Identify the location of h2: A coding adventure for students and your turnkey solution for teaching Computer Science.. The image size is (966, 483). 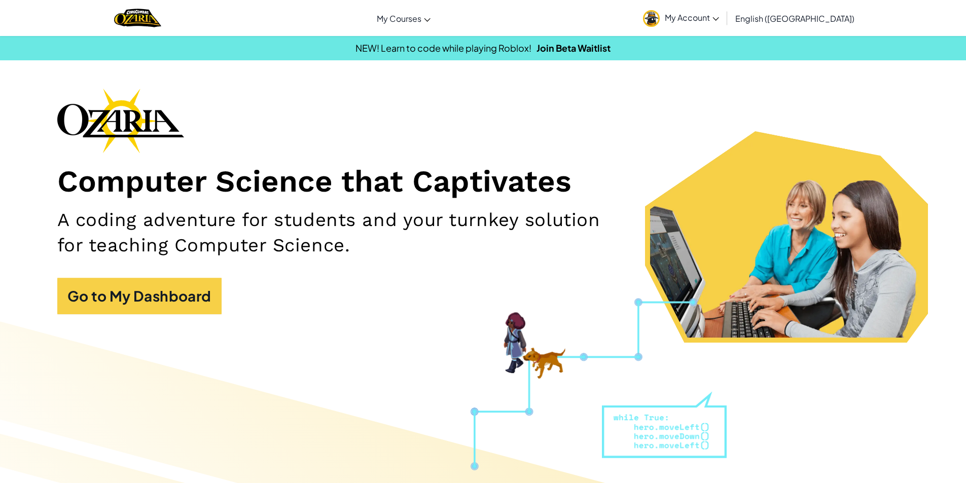
(343, 232).